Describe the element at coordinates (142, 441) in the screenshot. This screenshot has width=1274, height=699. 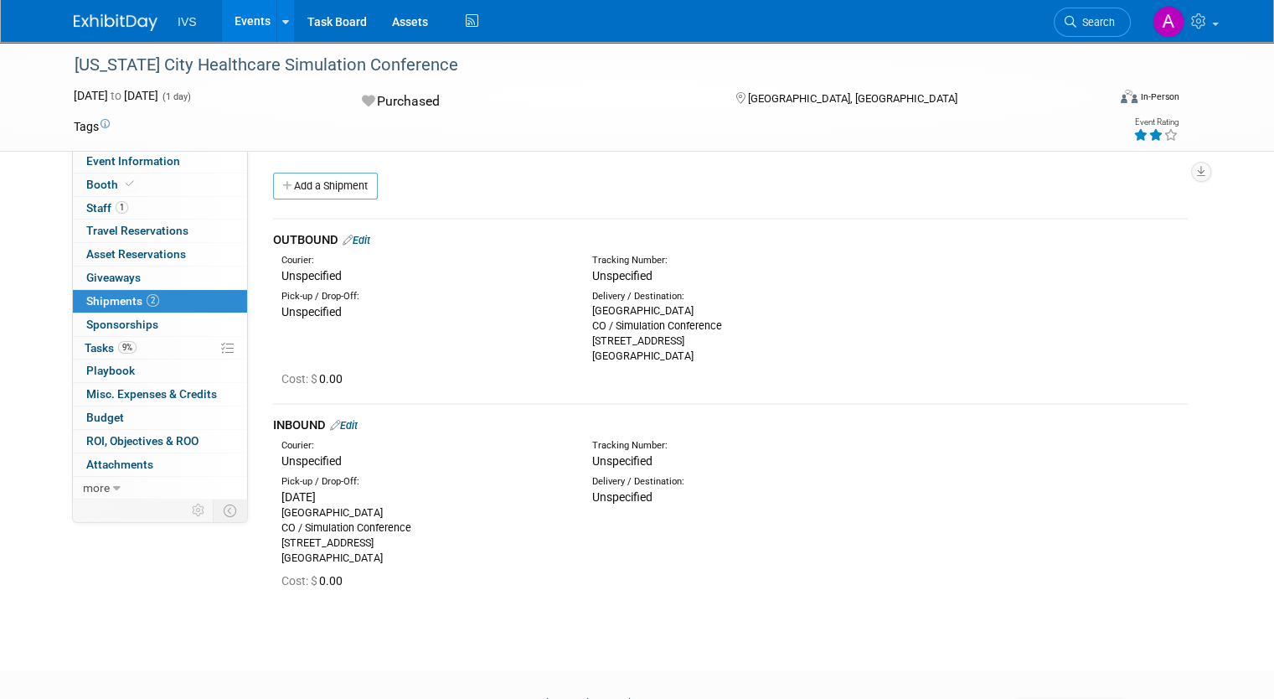
I see `span: ROI, Objectives & ROO` at that location.